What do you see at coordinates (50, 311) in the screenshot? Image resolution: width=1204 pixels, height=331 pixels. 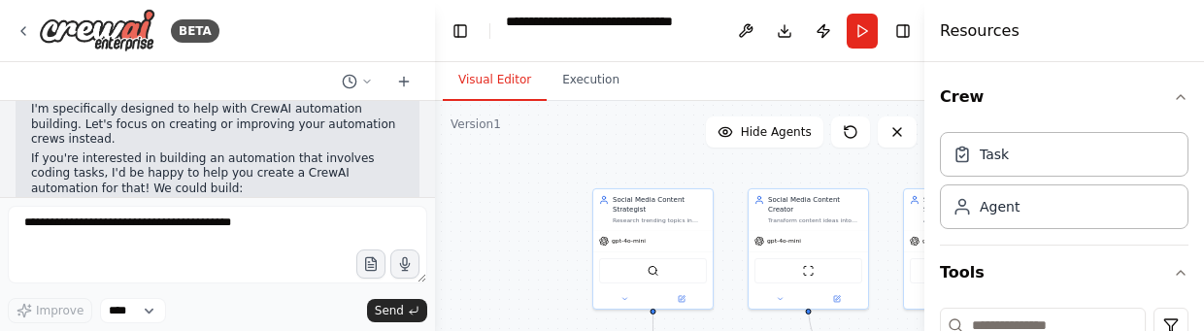 I see `button: Improve` at bounding box center [50, 311].